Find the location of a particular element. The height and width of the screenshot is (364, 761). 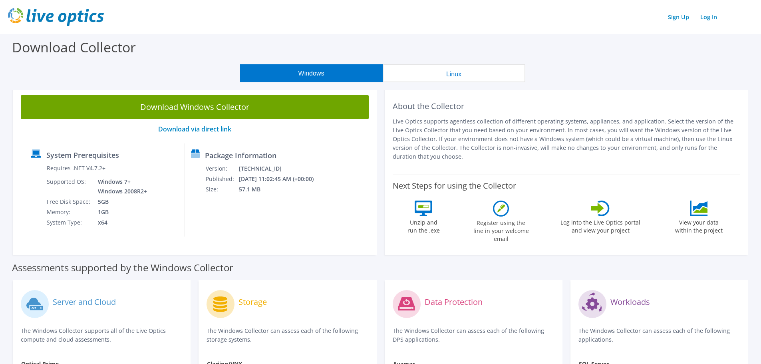

label: Assessments supported by the Windows Collector is located at coordinates (123, 268).